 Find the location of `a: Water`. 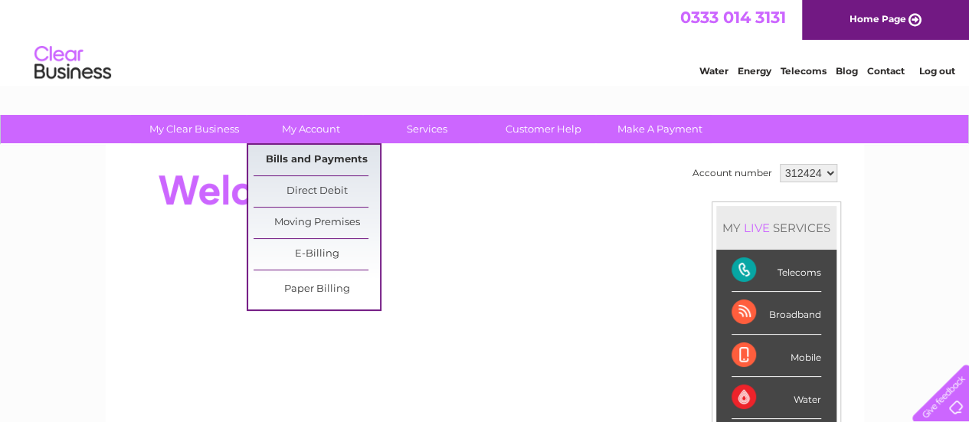

a: Water is located at coordinates (714, 71).